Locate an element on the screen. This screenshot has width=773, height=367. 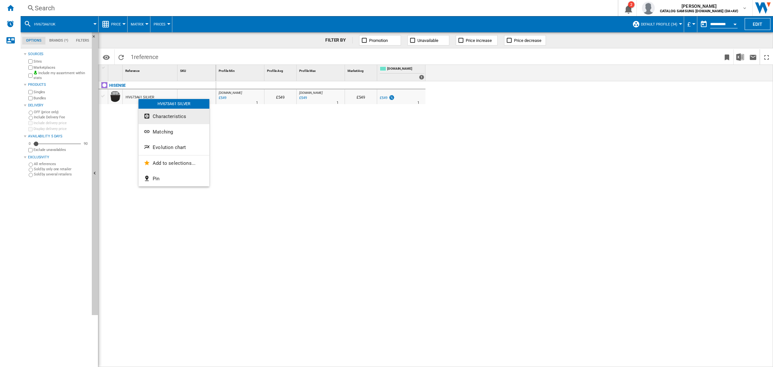
button: Add to selections... is located at coordinates (174, 163).